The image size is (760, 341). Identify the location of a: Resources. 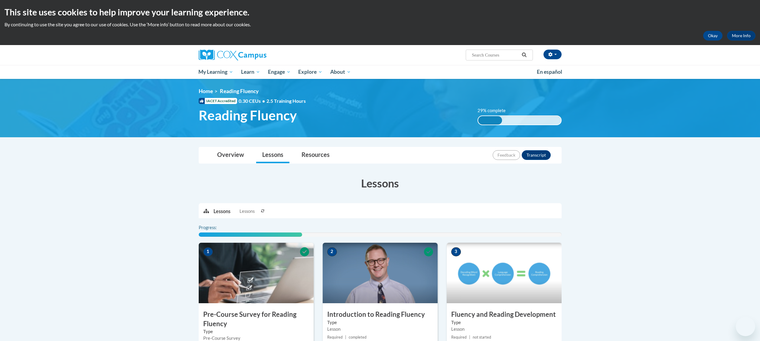
(316, 155).